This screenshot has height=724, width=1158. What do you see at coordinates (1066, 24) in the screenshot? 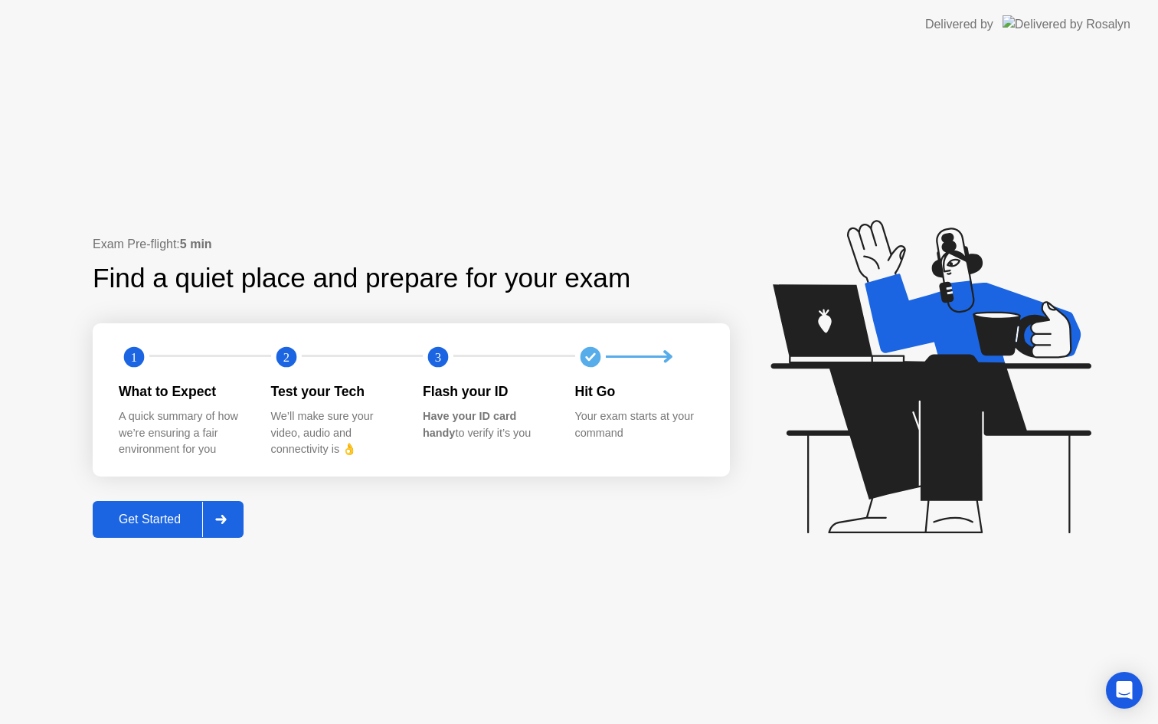
I see `img: Delivered by Rosalyn` at bounding box center [1066, 24].